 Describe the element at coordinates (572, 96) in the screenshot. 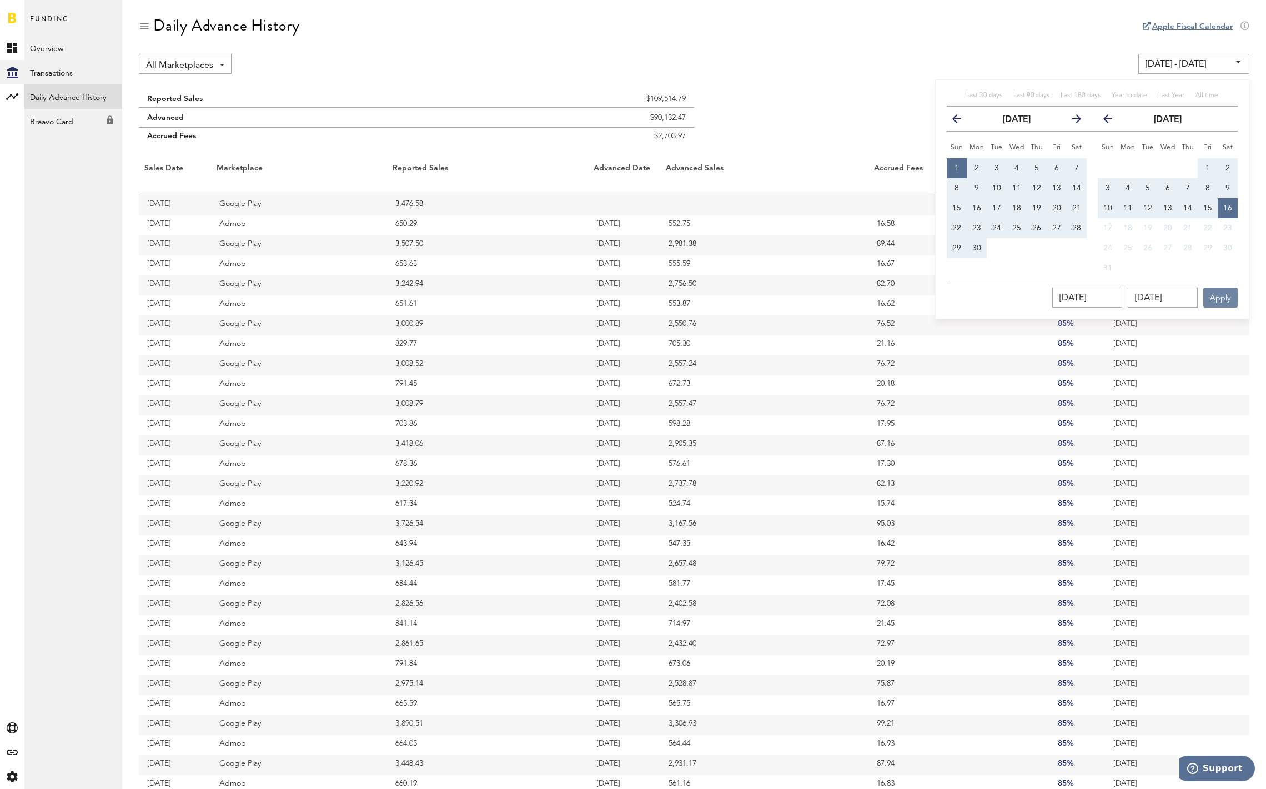

I see `td: $109,514.79` at that location.